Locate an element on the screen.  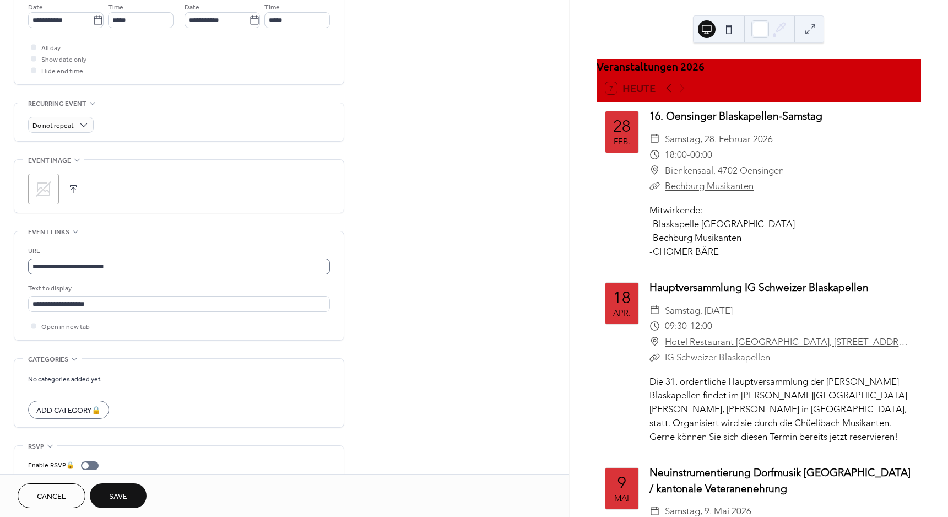
span: Recurring event is located at coordinates (57, 104).